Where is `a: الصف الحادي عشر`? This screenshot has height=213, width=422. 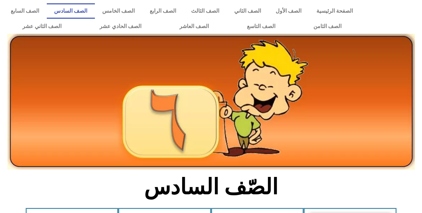
a: الصف الحادي عشر is located at coordinates (120, 26).